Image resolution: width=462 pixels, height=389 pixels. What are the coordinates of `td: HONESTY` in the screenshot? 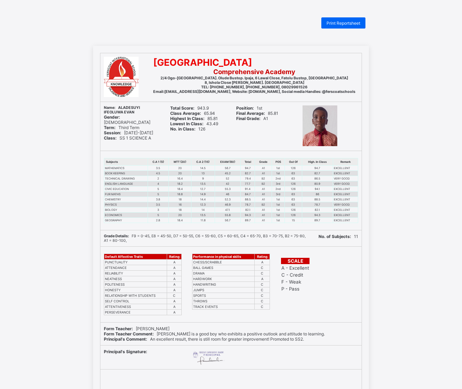 It's located at (136, 290).